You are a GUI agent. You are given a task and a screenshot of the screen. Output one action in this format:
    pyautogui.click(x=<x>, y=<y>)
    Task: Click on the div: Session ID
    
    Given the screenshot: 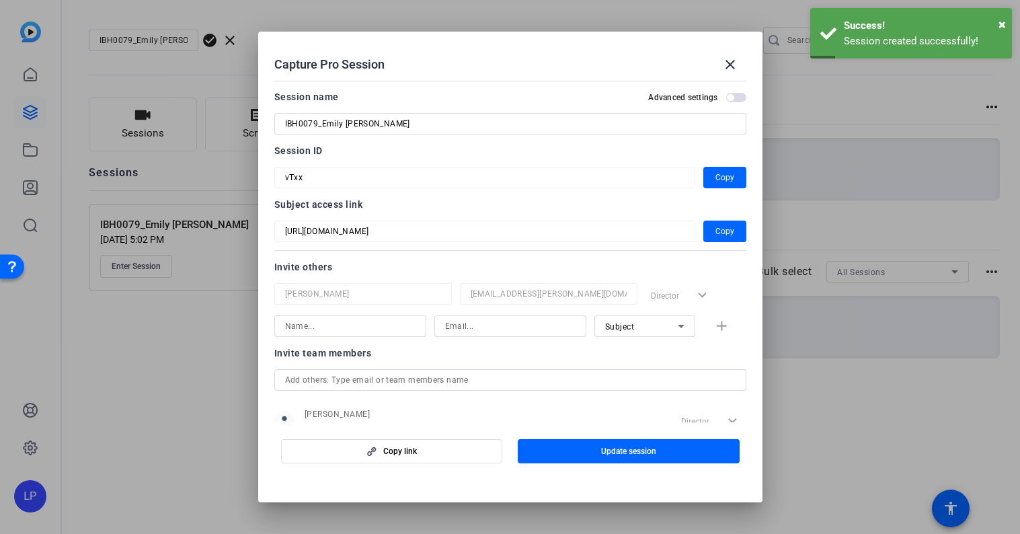 What is the action you would take?
    pyautogui.click(x=510, y=151)
    